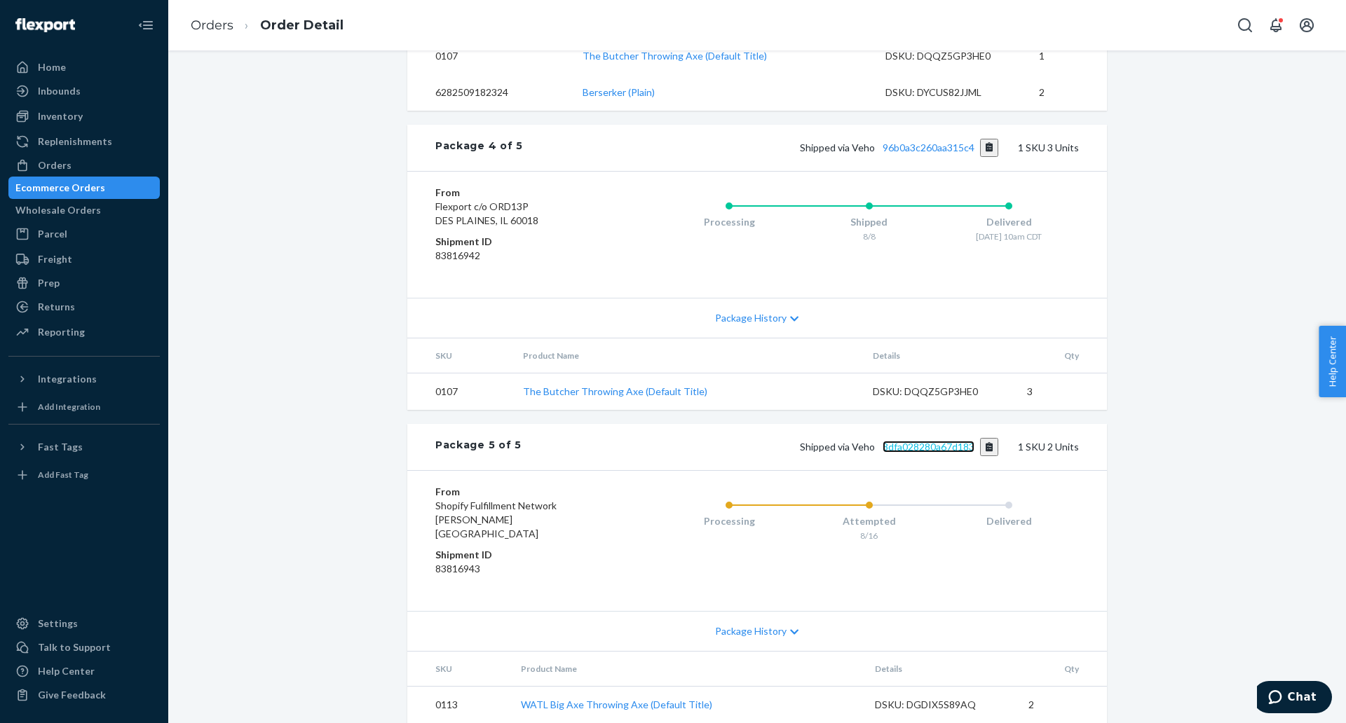 The height and width of the screenshot is (723, 1346). I want to click on div: 8/8, so click(869, 236).